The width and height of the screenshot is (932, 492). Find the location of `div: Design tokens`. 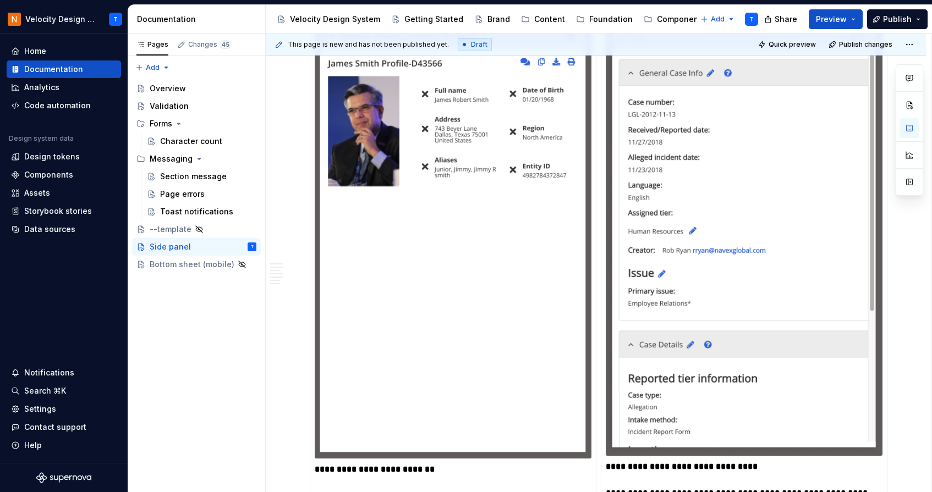

div: Design tokens is located at coordinates (52, 157).